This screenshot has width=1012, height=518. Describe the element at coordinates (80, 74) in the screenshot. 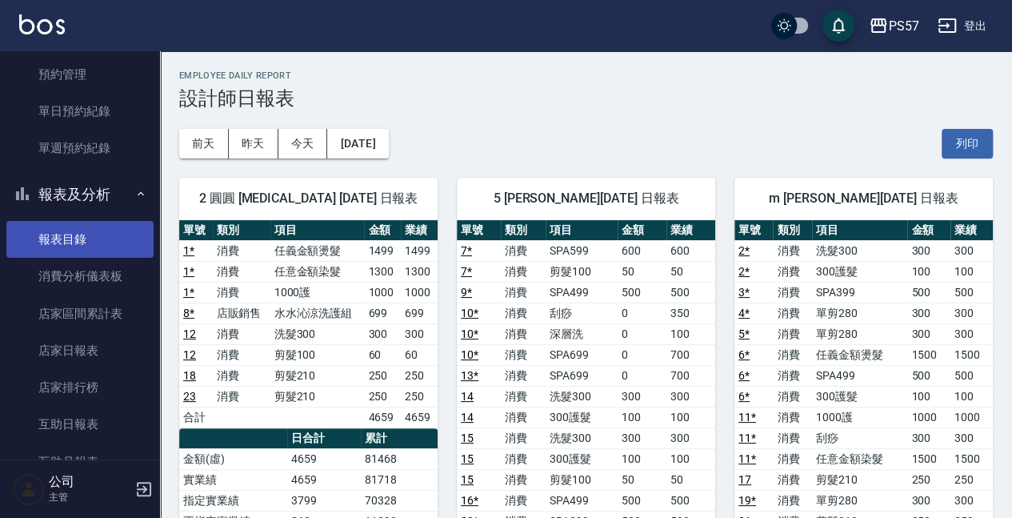

I see `a: 預約管理` at that location.